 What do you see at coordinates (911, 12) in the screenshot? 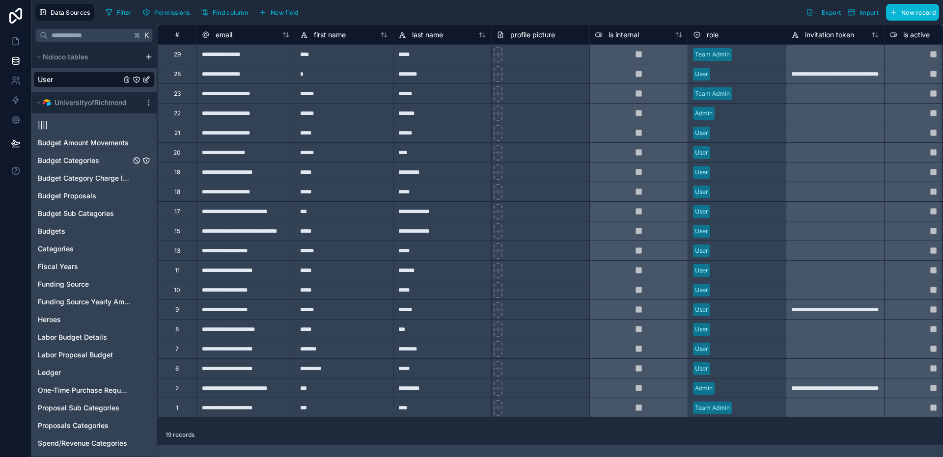
I see `a: New record` at bounding box center [911, 12].